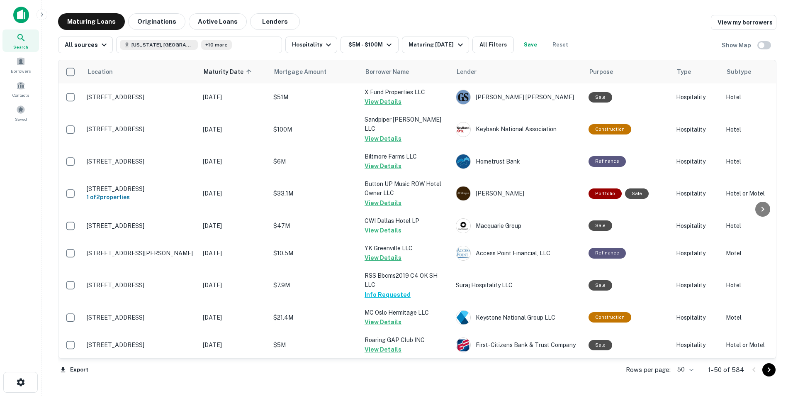 The height and width of the screenshot is (396, 793). What do you see at coordinates (21, 15) in the screenshot?
I see `img: capitalize-icon.png` at bounding box center [21, 15].